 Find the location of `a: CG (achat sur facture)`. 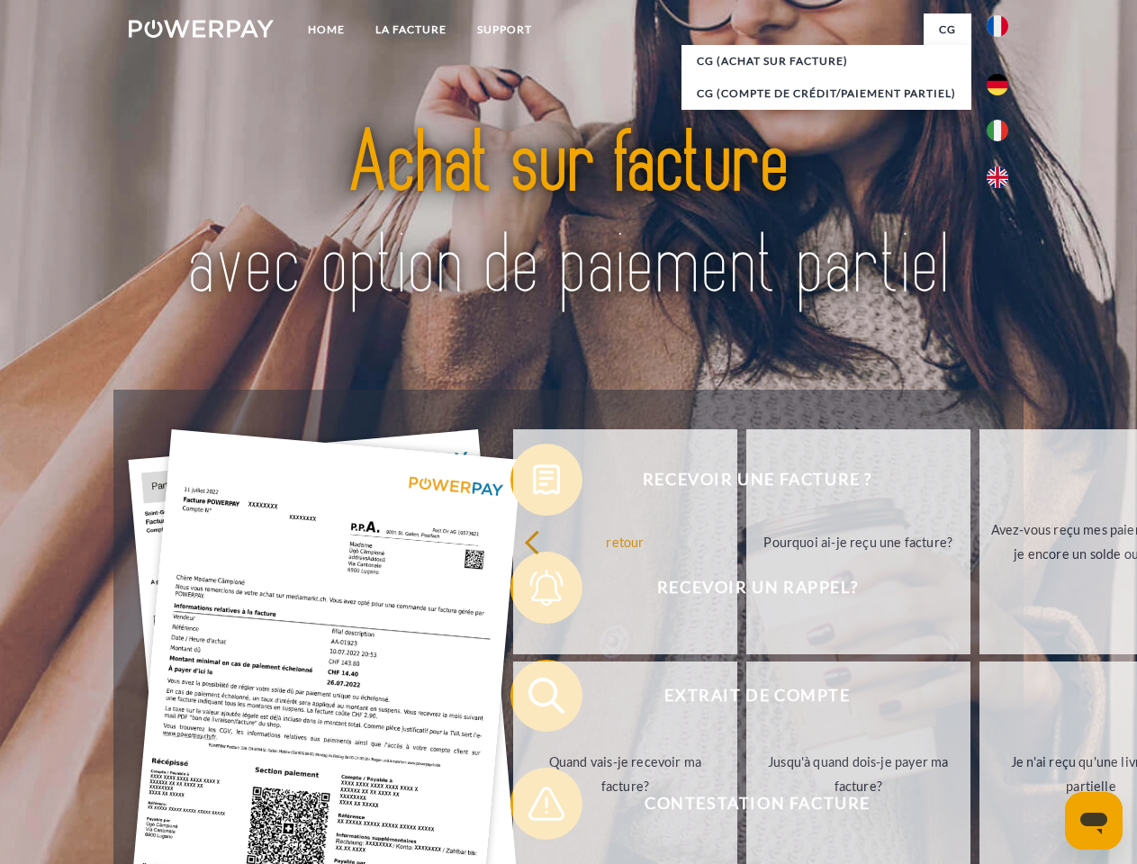

a: CG (achat sur facture) is located at coordinates (827, 61).